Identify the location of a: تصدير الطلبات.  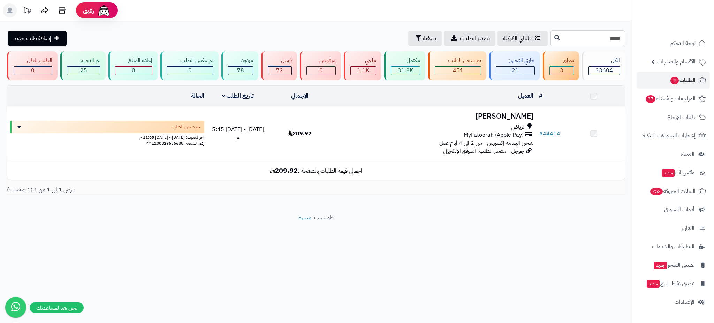
(470, 38).